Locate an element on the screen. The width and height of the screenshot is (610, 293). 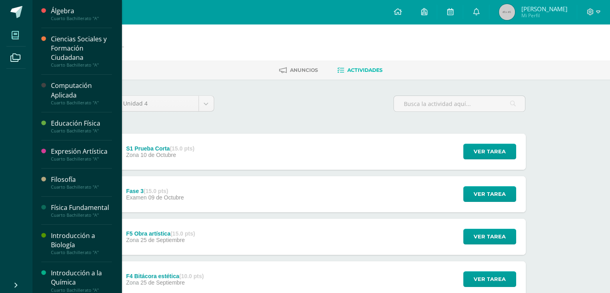
a: Unidad 4 is located at coordinates (165, 103).